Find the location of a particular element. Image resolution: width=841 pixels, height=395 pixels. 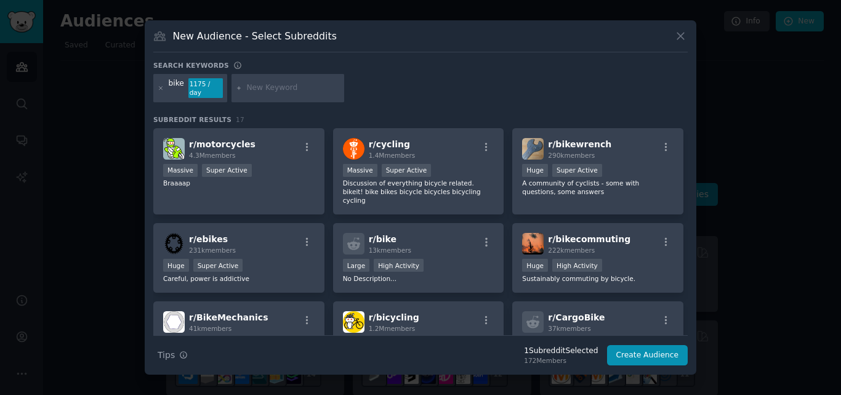

p: A community of cyclists - some with questions, some answers is located at coordinates (598, 187).